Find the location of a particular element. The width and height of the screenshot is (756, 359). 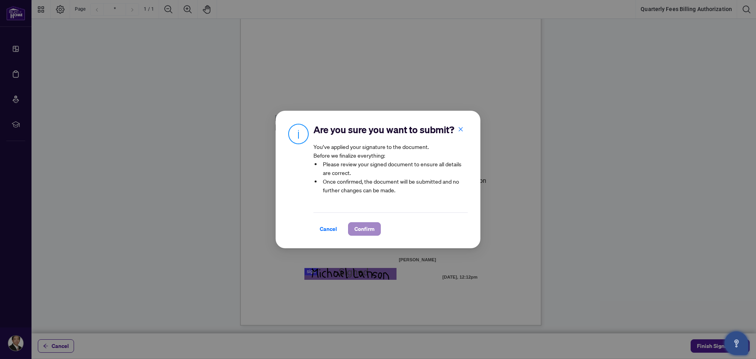

button: Cancel is located at coordinates (329, 229).